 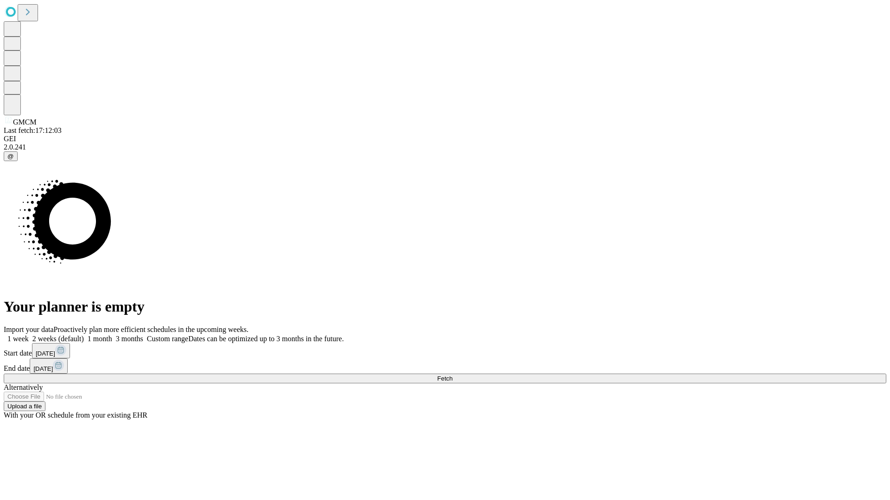 What do you see at coordinates (444, 379) in the screenshot?
I see `span: Fetch` at bounding box center [444, 379].